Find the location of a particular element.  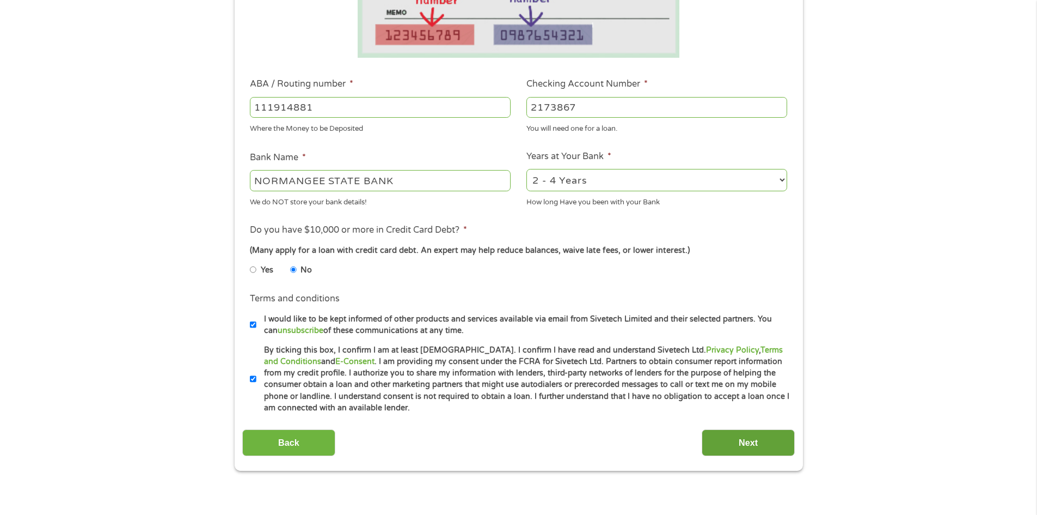

label: Bank Name is located at coordinates (278, 157).